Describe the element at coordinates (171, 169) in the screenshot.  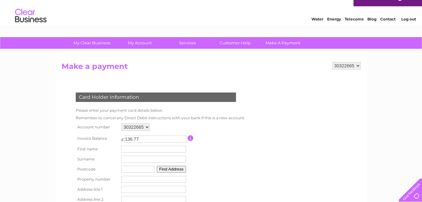
I see `button: Find Address` at that location.